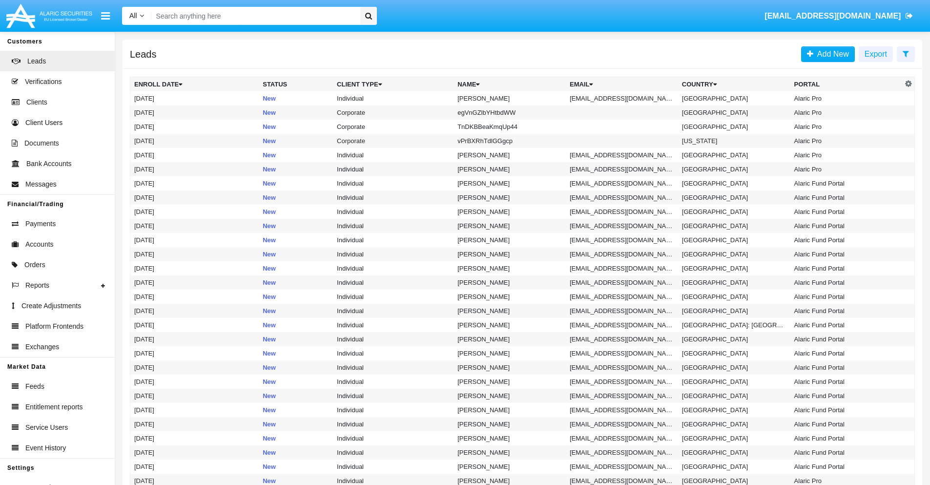 Image resolution: width=930 pixels, height=485 pixels. Describe the element at coordinates (734, 84) in the screenshot. I see `th: Country` at that location.